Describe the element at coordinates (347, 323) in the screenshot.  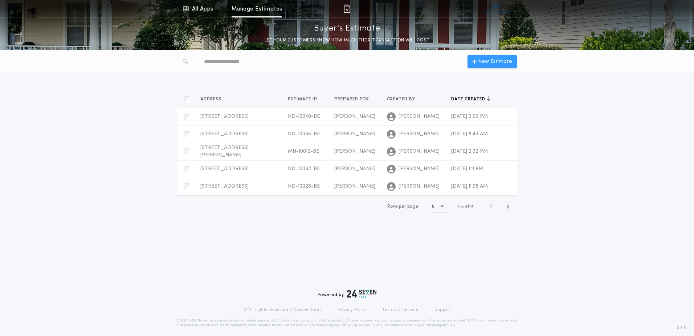
I see `p: DISCLAIMER: This estimate is provided for informational purposes only. 24|Seven Fees, a product o...` at that location.